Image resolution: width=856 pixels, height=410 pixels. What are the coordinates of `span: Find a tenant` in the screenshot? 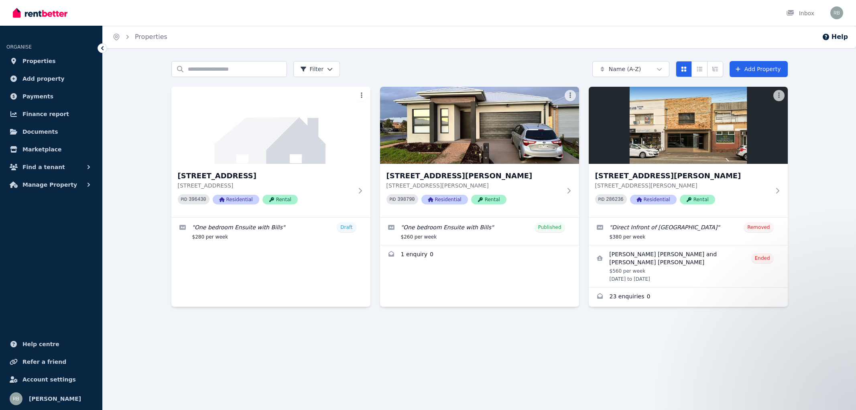 It's located at (44, 167).